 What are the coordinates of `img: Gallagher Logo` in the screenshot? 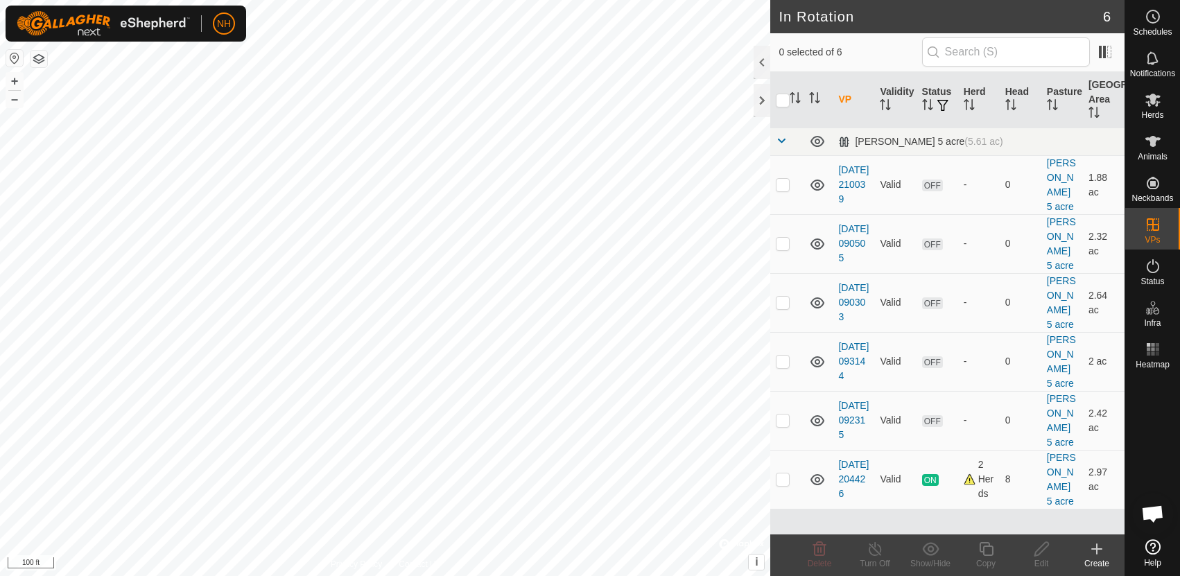 It's located at (103, 24).